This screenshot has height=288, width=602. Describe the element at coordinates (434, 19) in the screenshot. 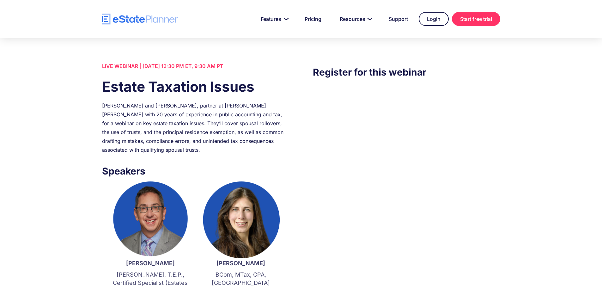

I see `a: Login` at that location.